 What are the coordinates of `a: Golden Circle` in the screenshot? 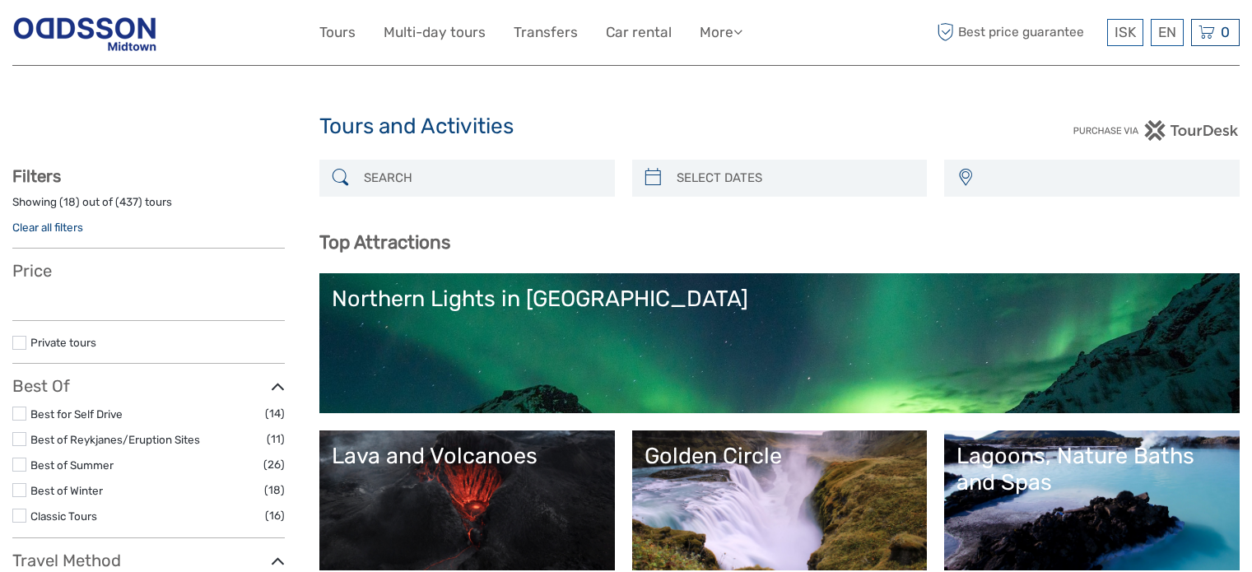 It's located at (780, 501).